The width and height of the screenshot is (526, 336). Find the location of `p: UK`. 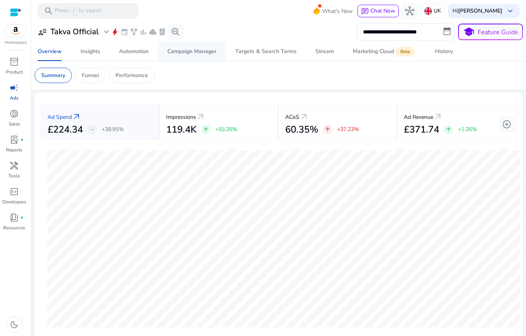

p: UK is located at coordinates (437, 11).